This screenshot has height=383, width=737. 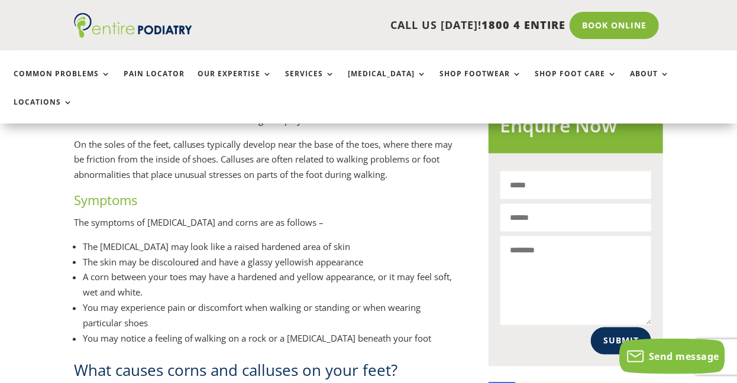 What do you see at coordinates (576, 82) in the screenshot?
I see `a: Shop Foot Care` at bounding box center [576, 82].